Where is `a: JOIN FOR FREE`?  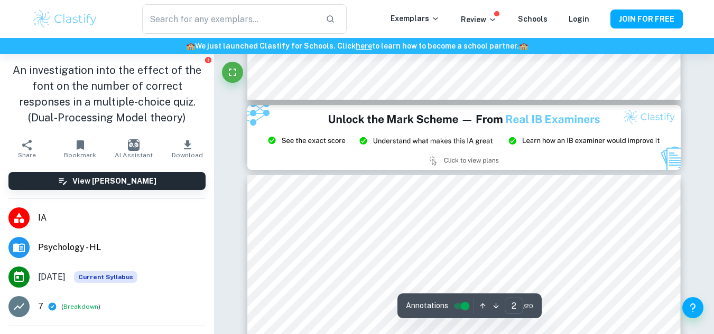 a: JOIN FOR FREE is located at coordinates (646, 19).